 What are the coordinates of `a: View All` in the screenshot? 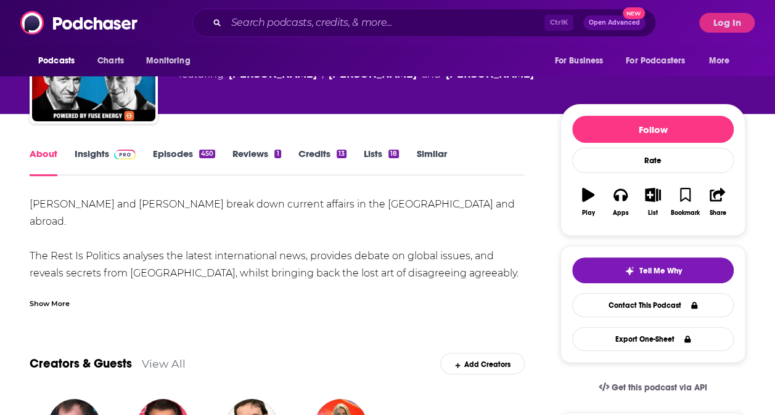 It's located at (163, 364).